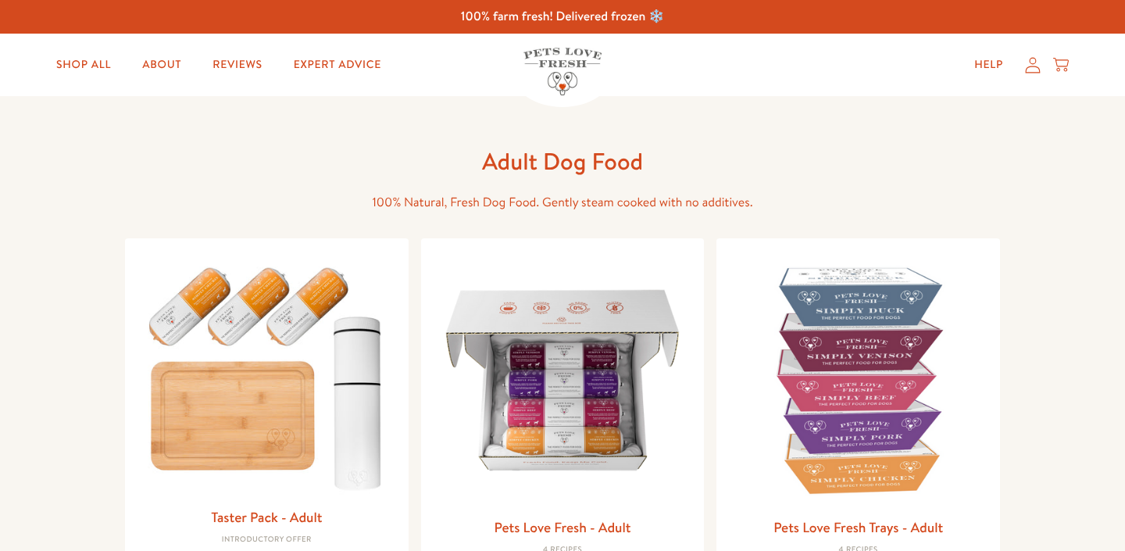 The height and width of the screenshot is (551, 1125). Describe the element at coordinates (858, 380) in the screenshot. I see `img: Pets Love Fresh Trays - Adult` at that location.